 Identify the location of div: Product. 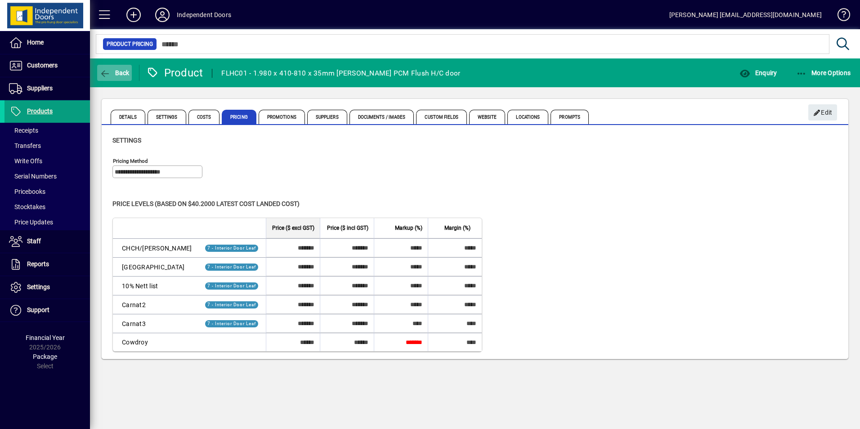
(175, 73).